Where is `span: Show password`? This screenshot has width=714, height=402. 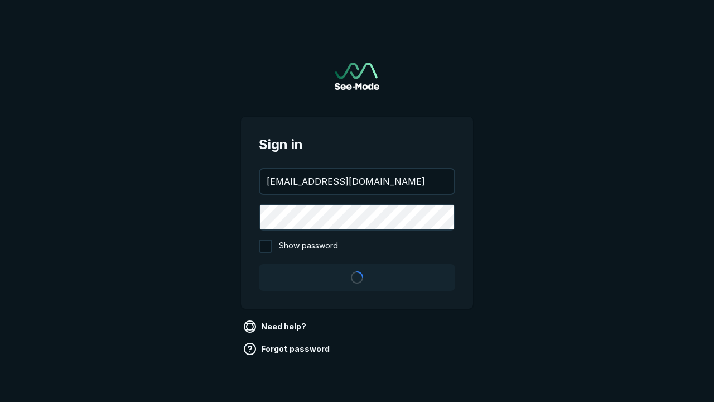 span: Show password is located at coordinates (309, 246).